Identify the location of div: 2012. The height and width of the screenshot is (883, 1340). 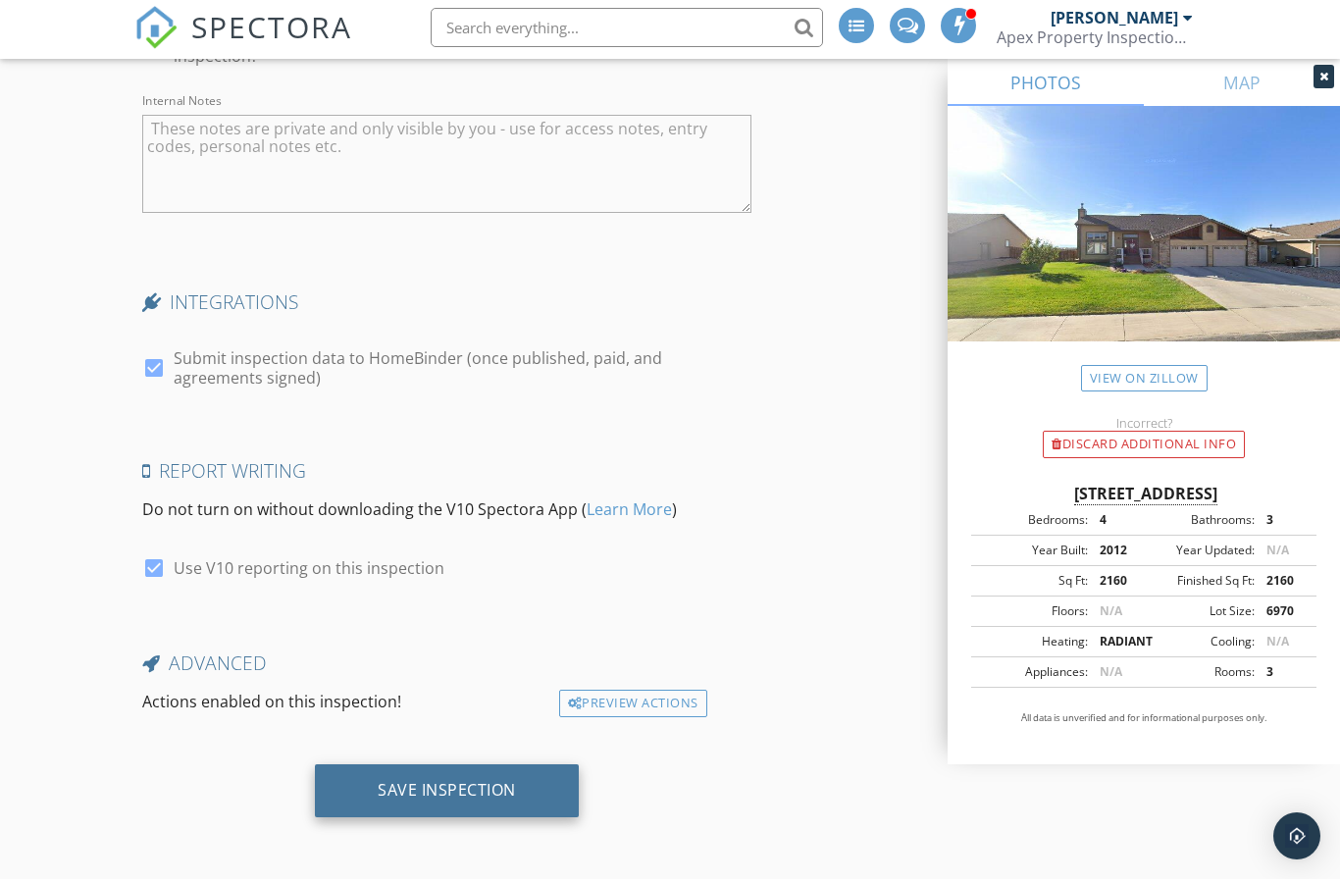
(1116, 554).